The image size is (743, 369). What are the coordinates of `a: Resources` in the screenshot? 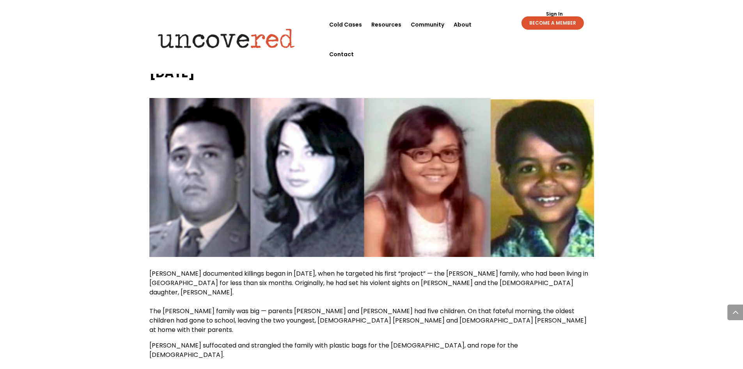 It's located at (386, 25).